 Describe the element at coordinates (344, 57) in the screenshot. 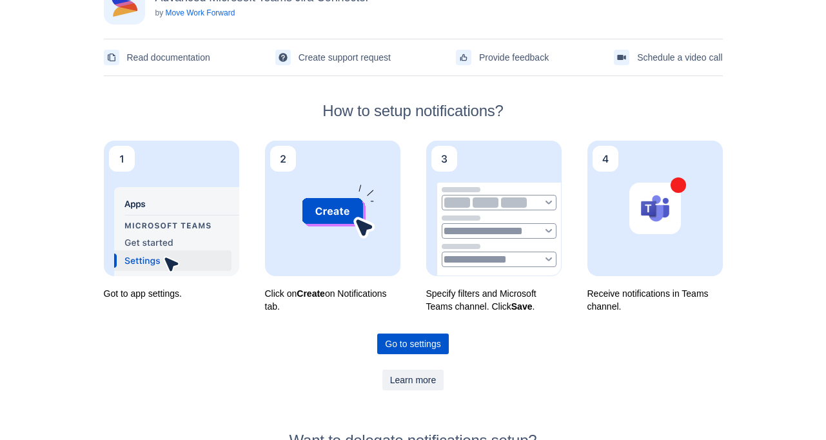

I see `span: Create support request` at that location.